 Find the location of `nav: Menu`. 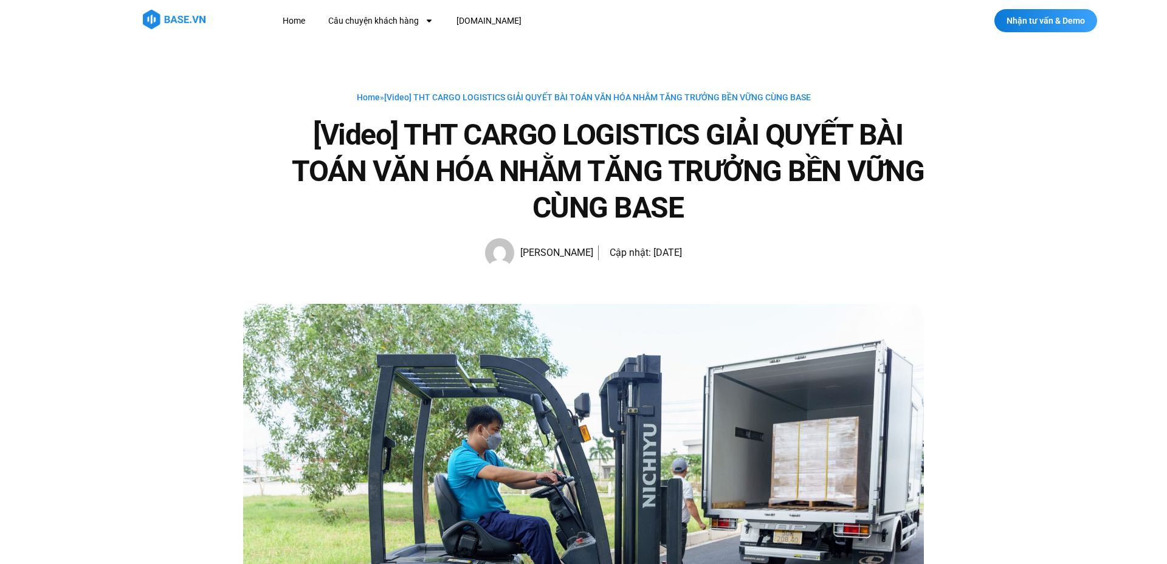

nav: Menu is located at coordinates (509, 21).